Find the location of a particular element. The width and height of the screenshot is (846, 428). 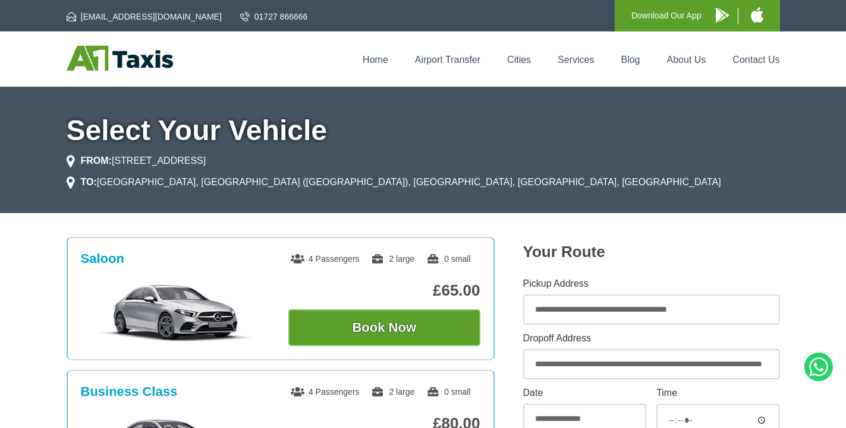

button: Book Now is located at coordinates (384, 328).